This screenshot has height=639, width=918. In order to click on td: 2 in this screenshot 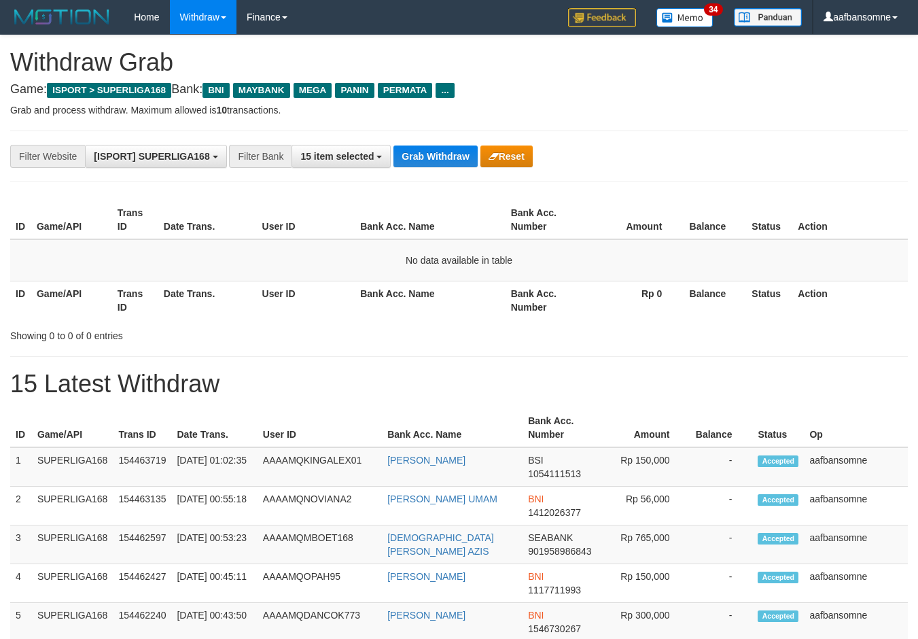, I will do `click(21, 506)`.